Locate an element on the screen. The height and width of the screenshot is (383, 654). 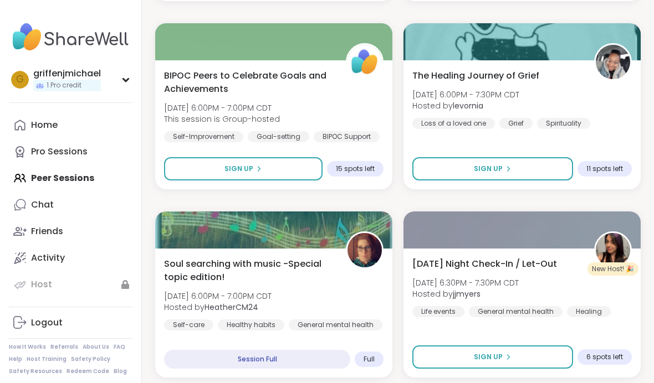
a: Pro Sessions is located at coordinates (70, 152).